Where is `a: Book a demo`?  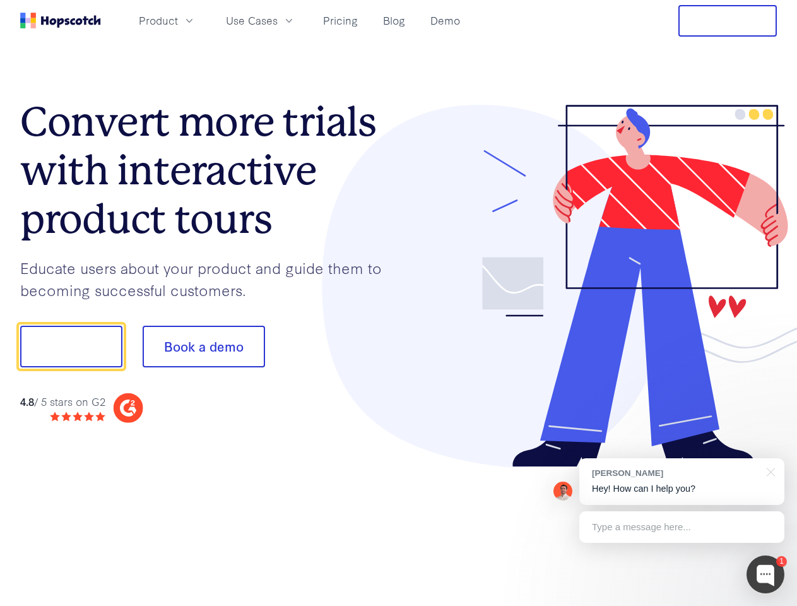 a: Book a demo is located at coordinates (204, 347).